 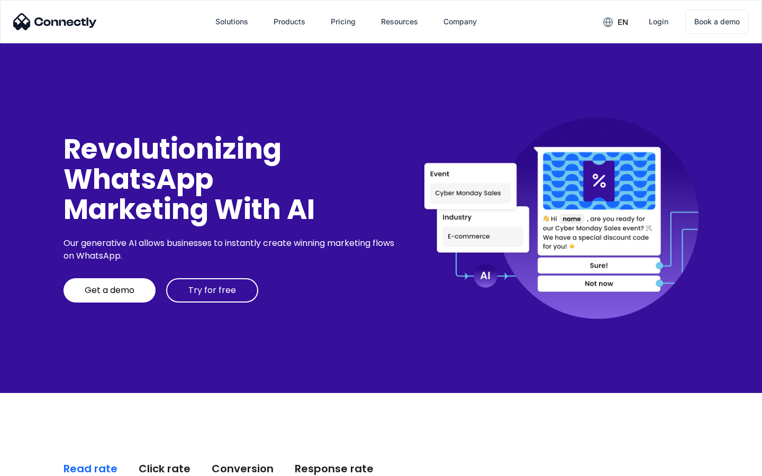 I want to click on div: Read rate, so click(x=90, y=469).